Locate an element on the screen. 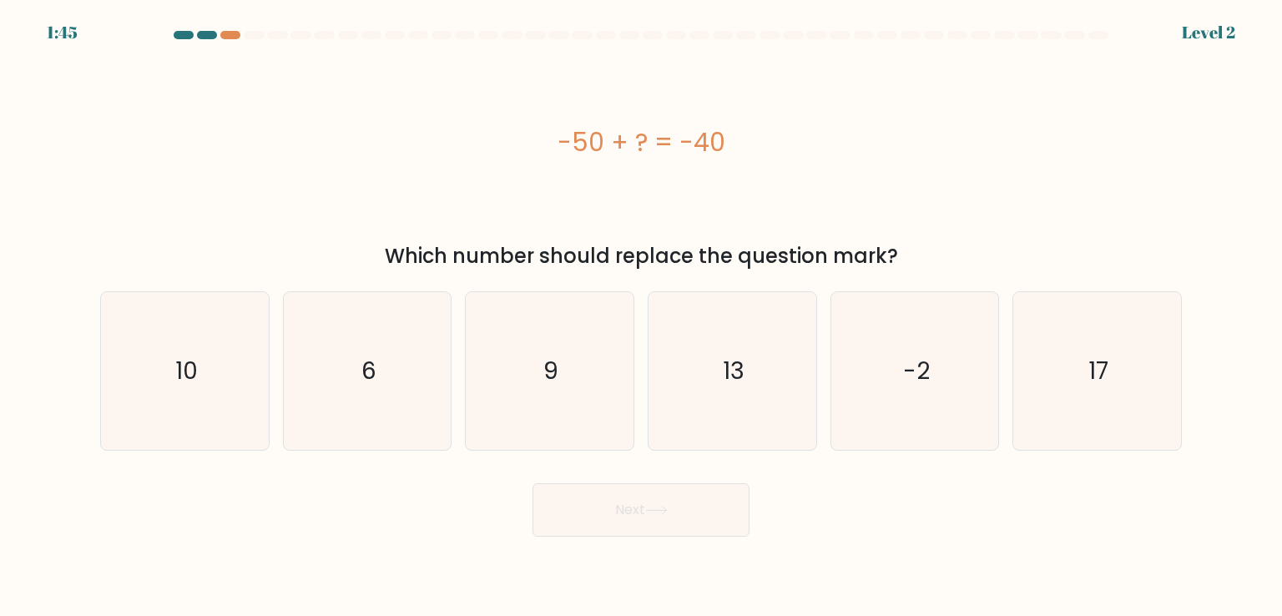 The image size is (1282, 616). div: Which number should replace the question mark? is located at coordinates (641, 256).